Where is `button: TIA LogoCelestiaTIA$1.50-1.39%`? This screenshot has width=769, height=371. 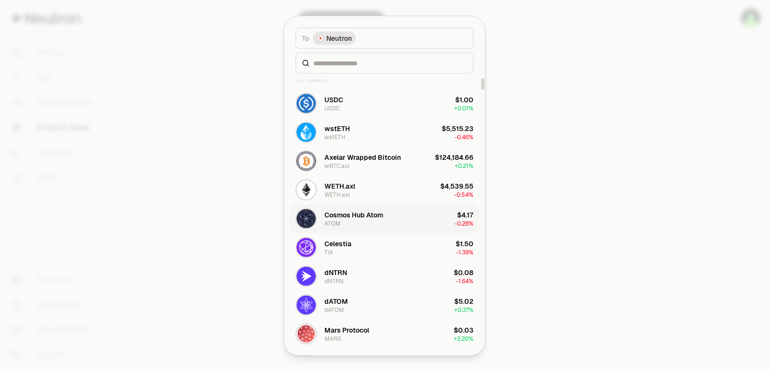
button: TIA LogoCelestiaTIA$1.50-1.39% is located at coordinates (384, 247).